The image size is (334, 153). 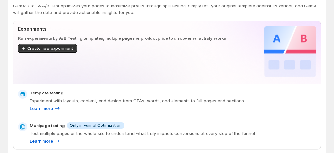 I want to click on img: Experiments, so click(x=290, y=52).